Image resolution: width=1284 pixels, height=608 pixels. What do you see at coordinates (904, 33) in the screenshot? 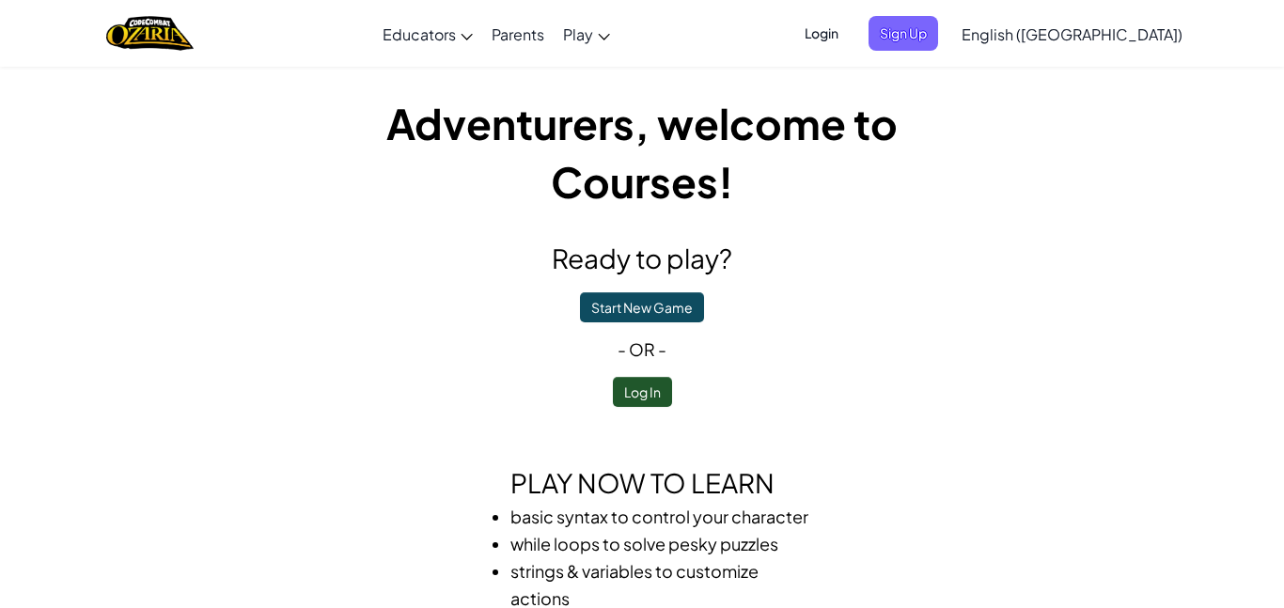
I see `button: Sign Up` at bounding box center [904, 33].